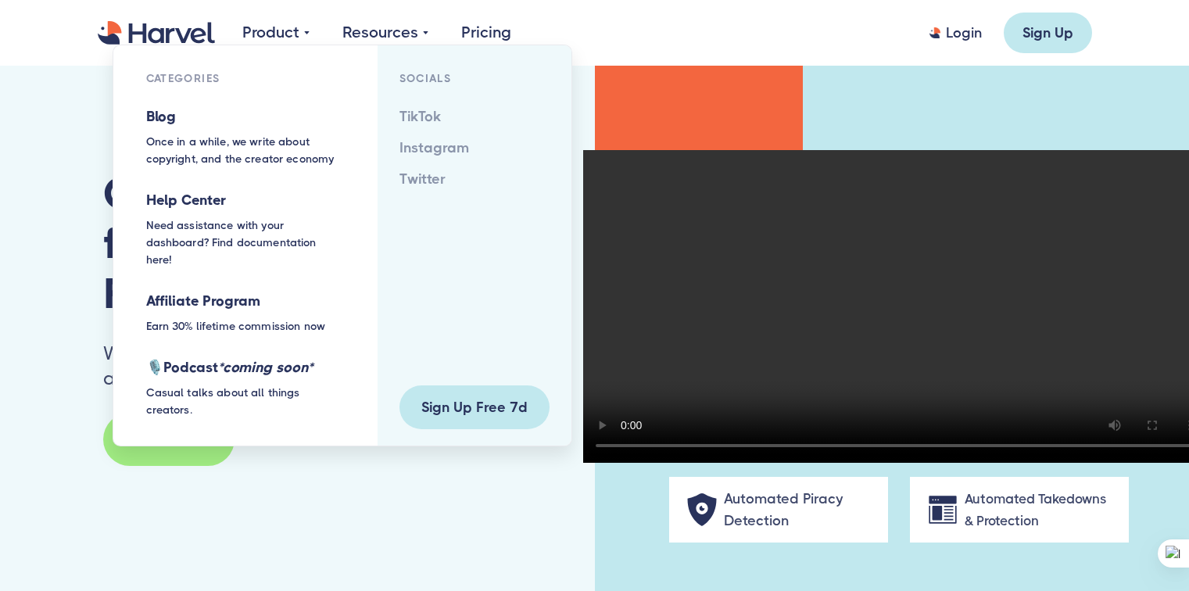 The height and width of the screenshot is (591, 1189). What do you see at coordinates (475, 407) in the screenshot?
I see `div: Sign Up Free 7d` at bounding box center [475, 407].